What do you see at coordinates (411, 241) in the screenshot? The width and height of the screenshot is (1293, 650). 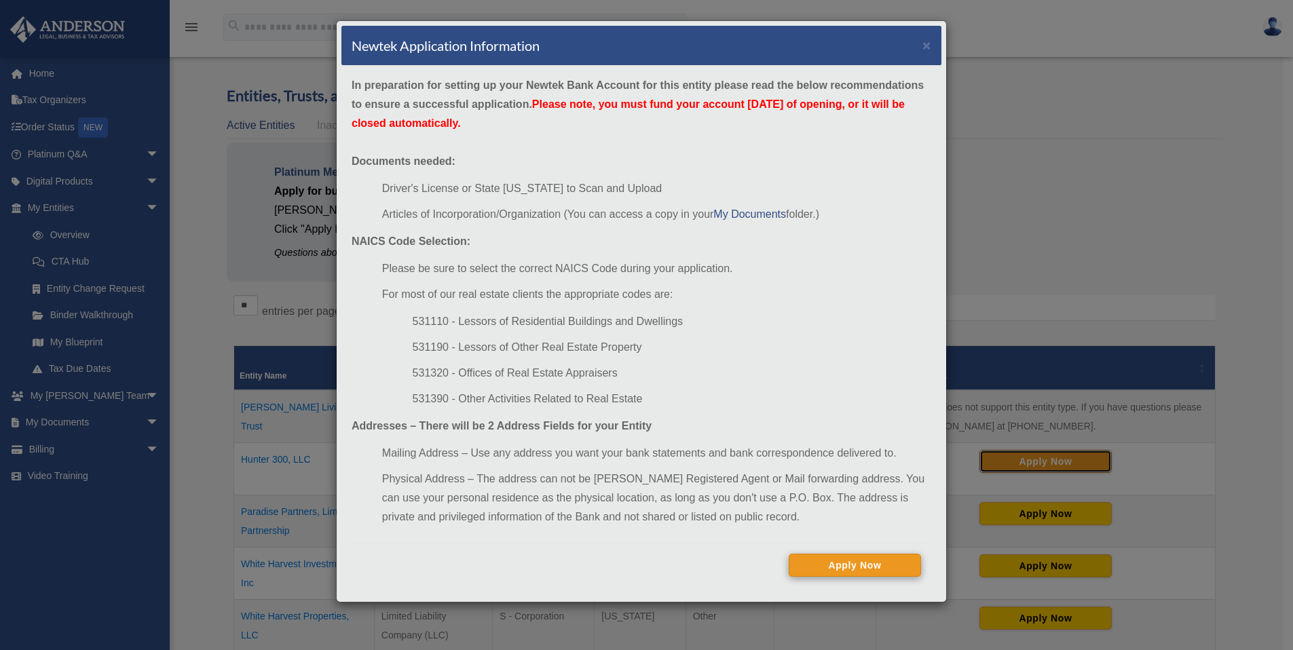 I see `strong: NAICS Code Selection:` at bounding box center [411, 241].